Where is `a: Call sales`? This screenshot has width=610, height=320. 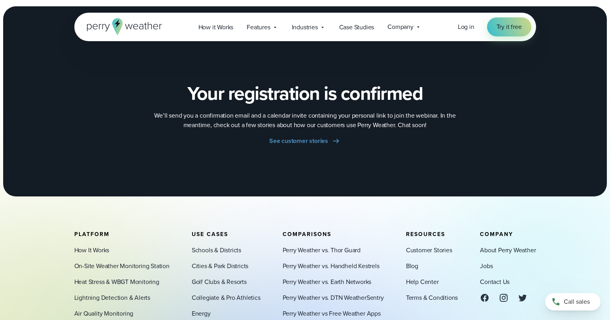 a: Call sales is located at coordinates (573, 301).